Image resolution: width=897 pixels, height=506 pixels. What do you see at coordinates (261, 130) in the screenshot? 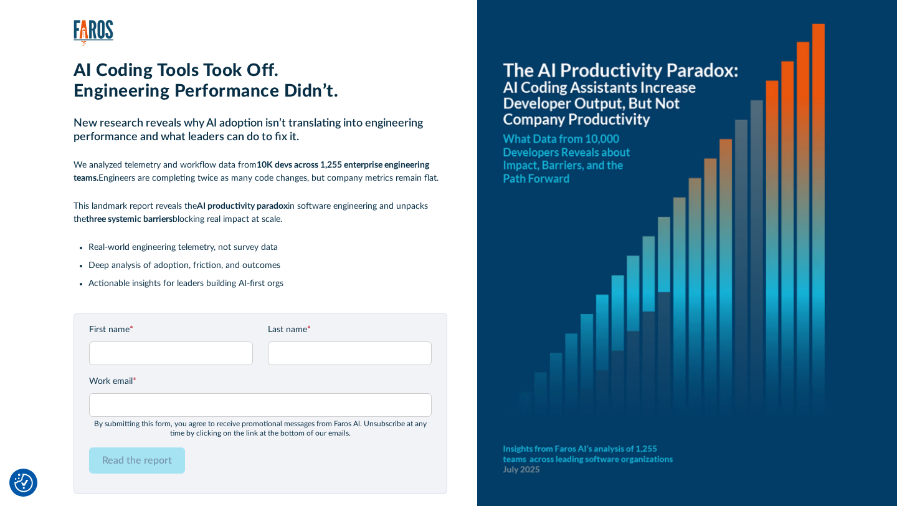
I see `h2: New research reveals why AI adoption isn’t translating into engineering performance and what lead...` at bounding box center [261, 130].